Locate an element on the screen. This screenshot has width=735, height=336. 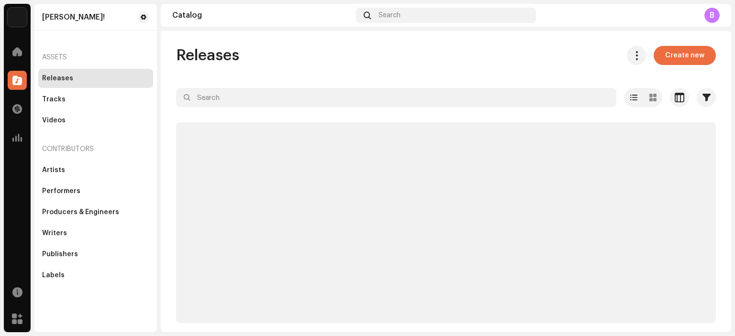
span: Releases is located at coordinates (208, 55).